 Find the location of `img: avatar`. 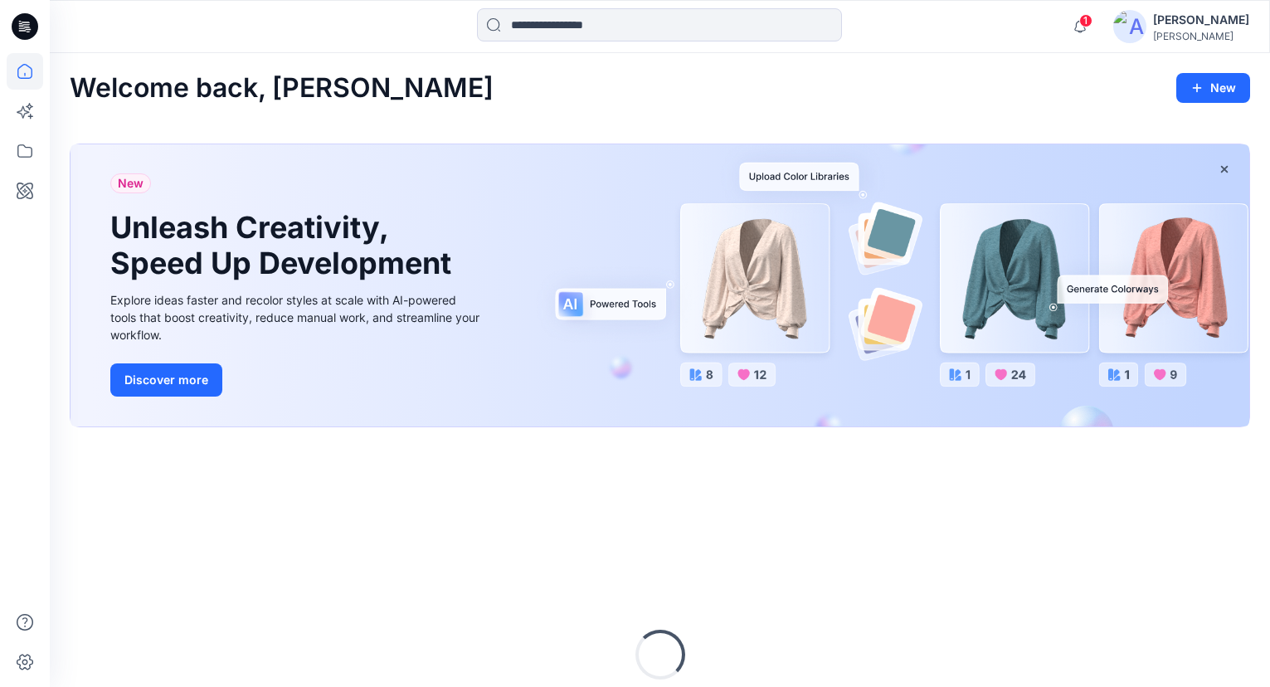

img: avatar is located at coordinates (1130, 27).